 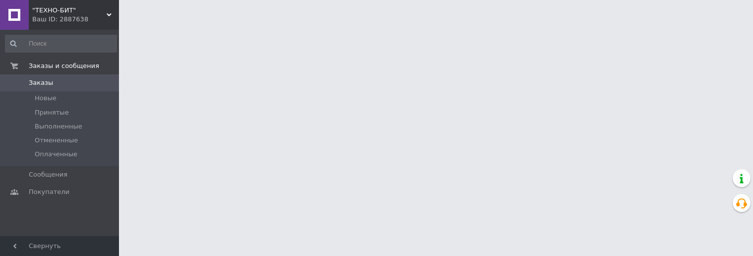 I want to click on span: Оплаченные, so click(x=56, y=154).